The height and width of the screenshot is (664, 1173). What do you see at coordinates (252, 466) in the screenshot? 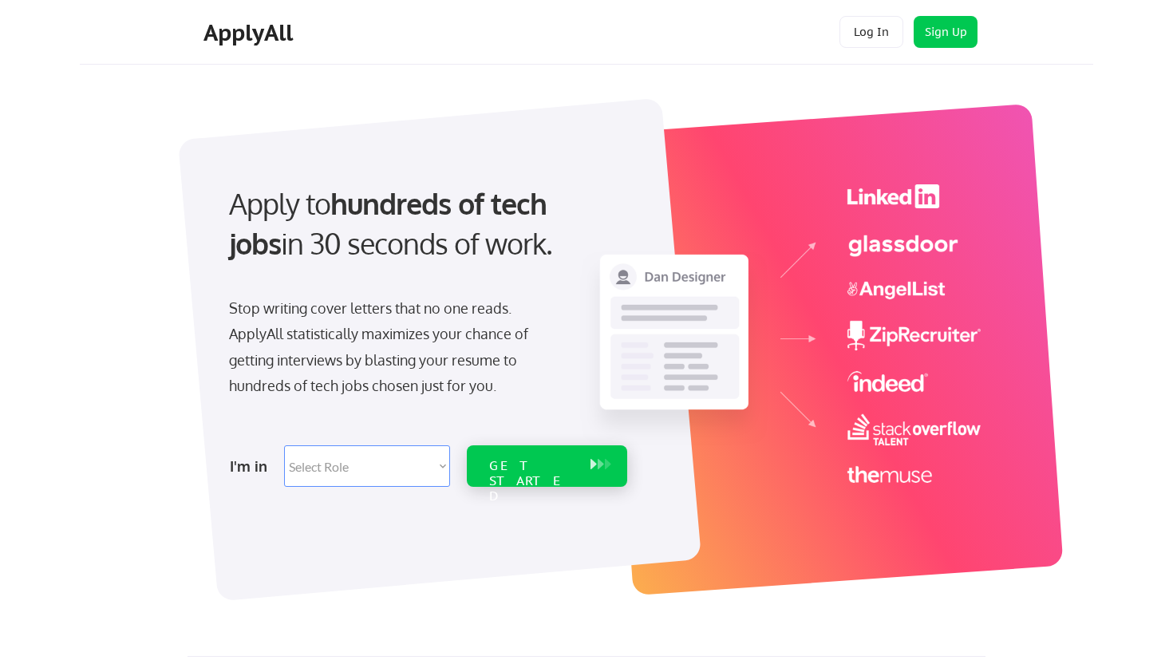
I see `div: I'm in` at bounding box center [252, 466].